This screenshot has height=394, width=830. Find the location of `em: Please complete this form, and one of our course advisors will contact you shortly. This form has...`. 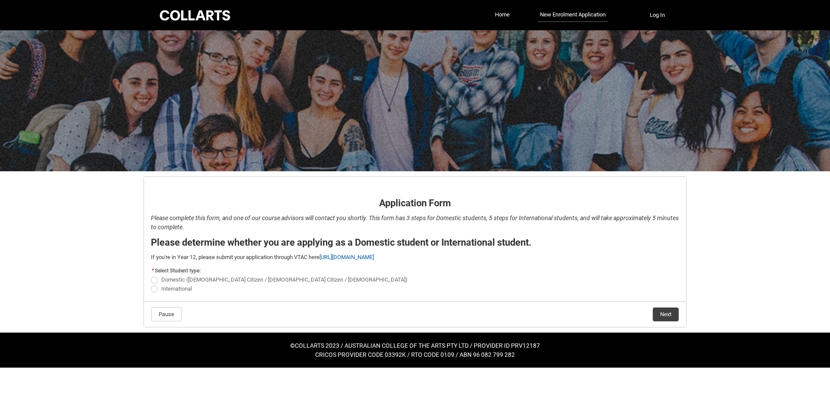

em: Please complete this form, and one of our course advisors will contact you shortly. This form has... is located at coordinates (415, 222).